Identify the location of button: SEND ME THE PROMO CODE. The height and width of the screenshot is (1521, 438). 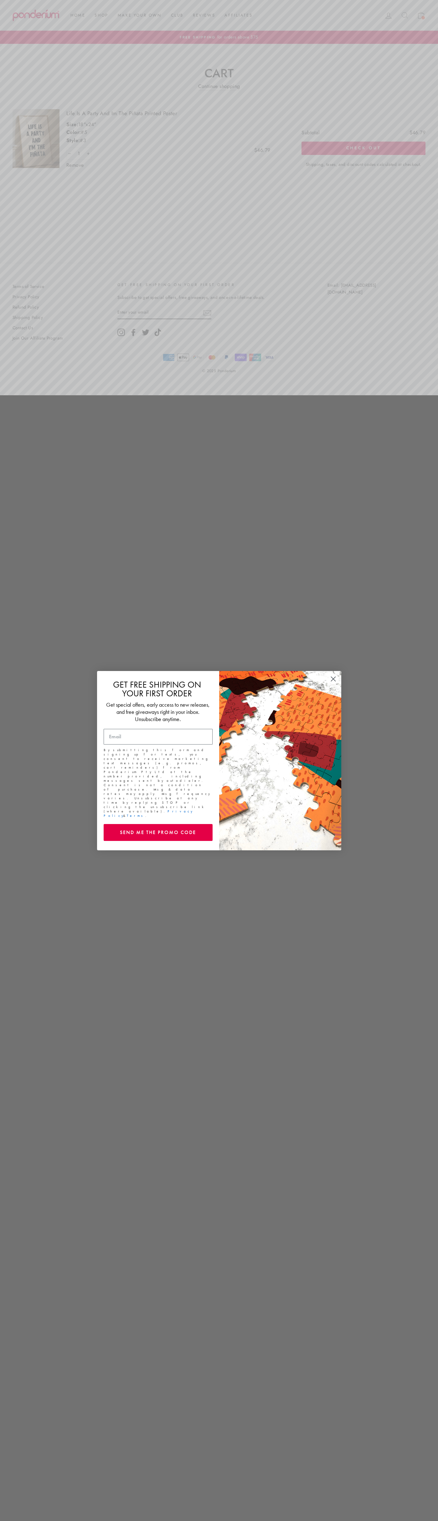
(158, 832).